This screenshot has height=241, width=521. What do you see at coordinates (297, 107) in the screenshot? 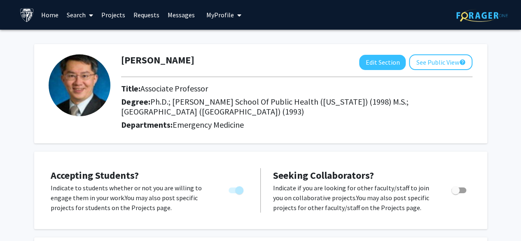
I see `h2: Degree:` at bounding box center [297, 107].